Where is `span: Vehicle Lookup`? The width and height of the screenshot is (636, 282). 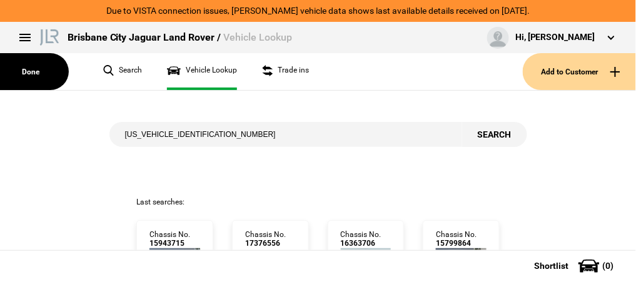 span: Vehicle Lookup is located at coordinates (258, 37).